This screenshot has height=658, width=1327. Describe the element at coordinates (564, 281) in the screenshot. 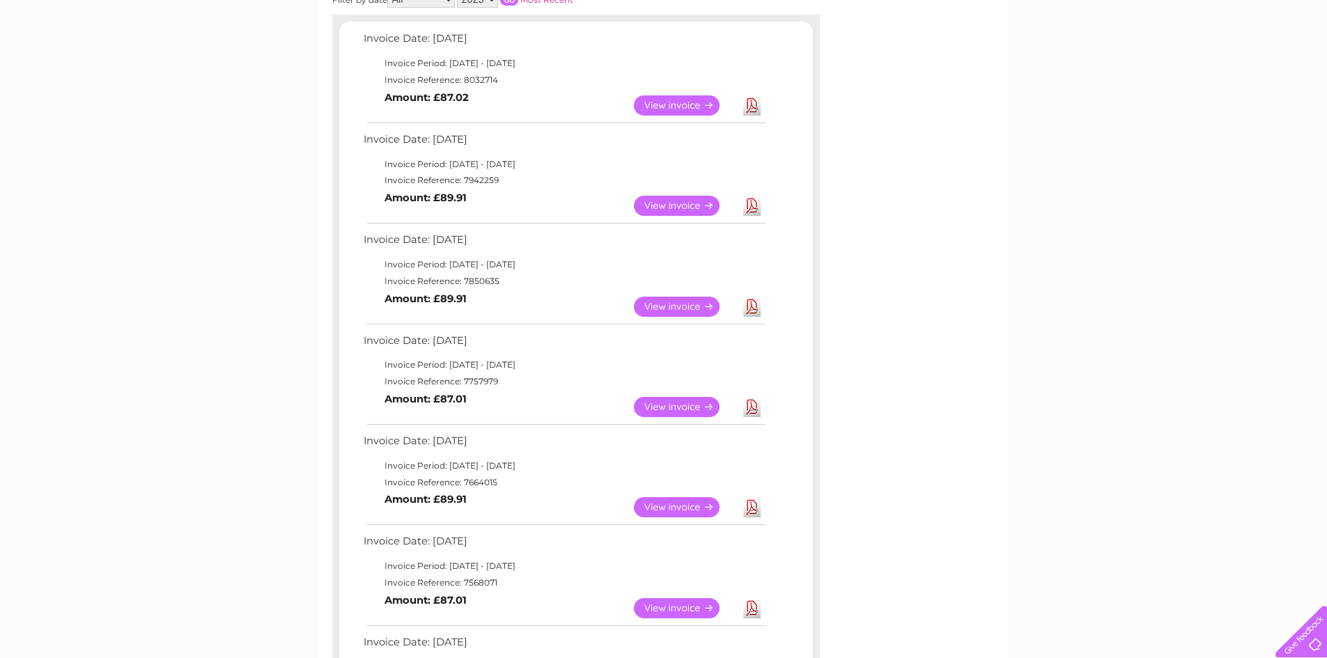

I see `td: Invoice Reference: 7850635` at that location.